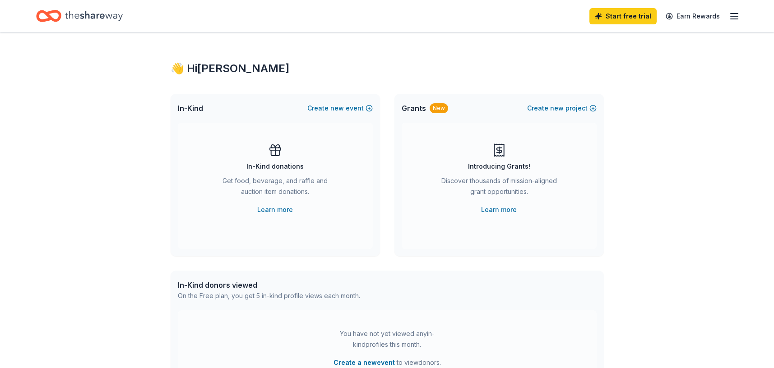 The image size is (774, 368). What do you see at coordinates (387, 339) in the screenshot?
I see `div: You have not yet viewed any in-kind profiles this month.` at bounding box center [387, 339].